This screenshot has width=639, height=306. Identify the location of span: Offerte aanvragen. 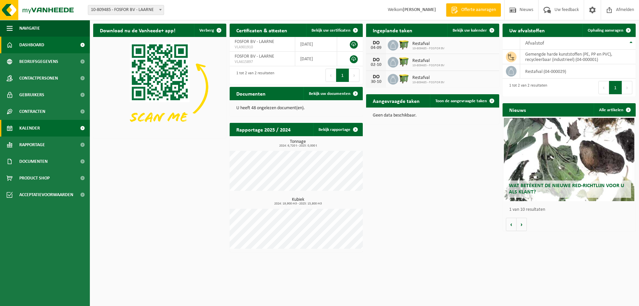
(479, 10).